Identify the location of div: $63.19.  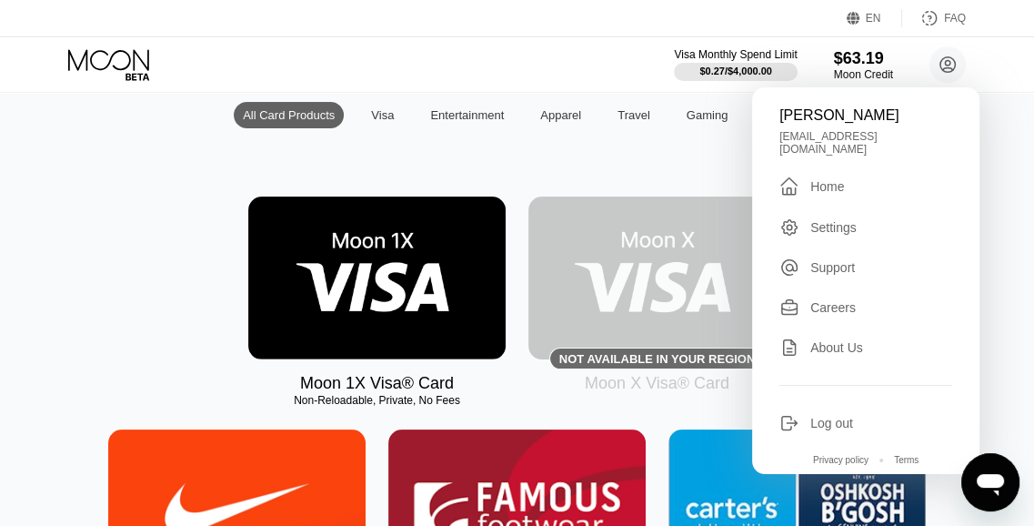
(863, 58).